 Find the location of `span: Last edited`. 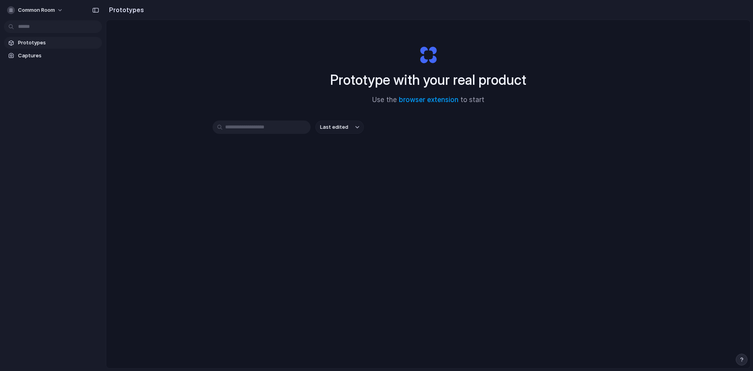

span: Last edited is located at coordinates (334, 127).